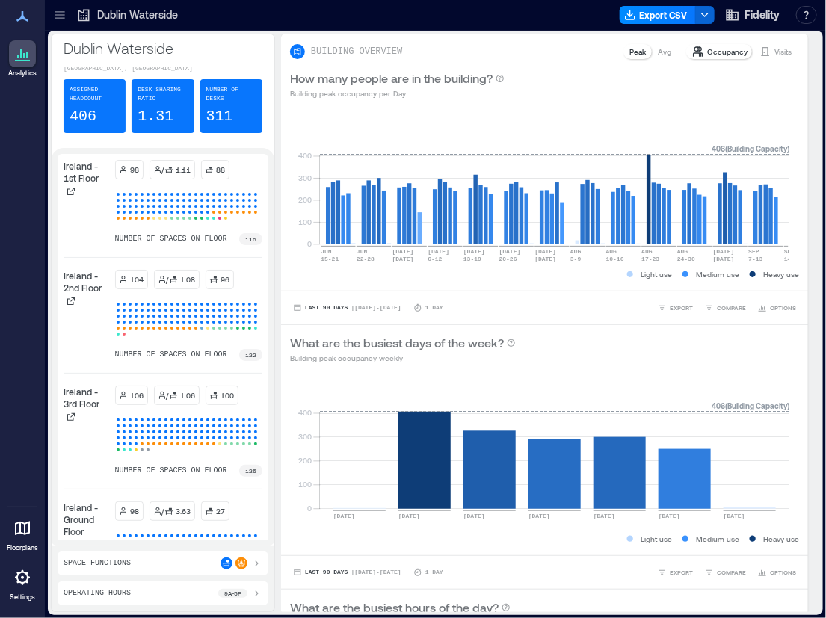  I want to click on p: Ireland - 3rd Floor, so click(86, 398).